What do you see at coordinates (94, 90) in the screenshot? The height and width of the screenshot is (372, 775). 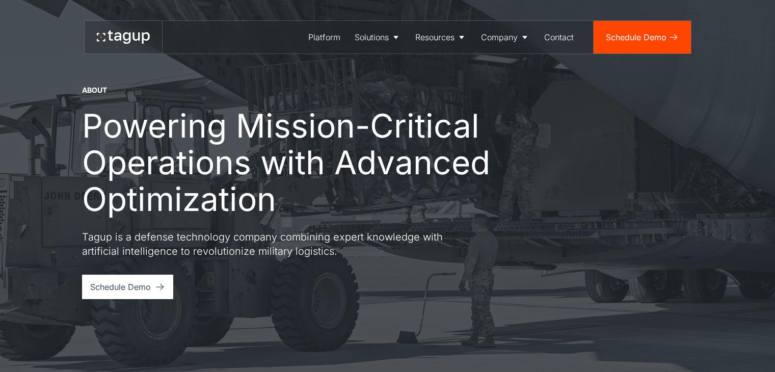 I see `div: About` at bounding box center [94, 90].